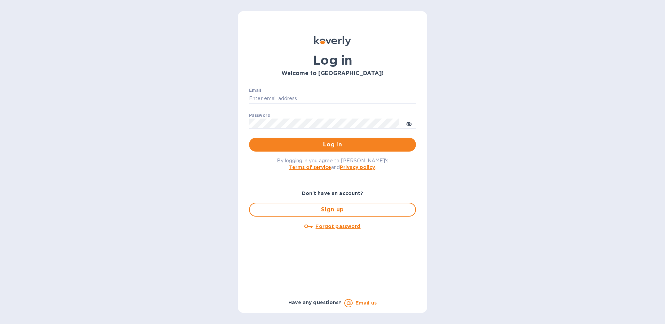 Image resolution: width=665 pixels, height=324 pixels. What do you see at coordinates (332, 60) in the screenshot?
I see `h1: Log in` at bounding box center [332, 60].